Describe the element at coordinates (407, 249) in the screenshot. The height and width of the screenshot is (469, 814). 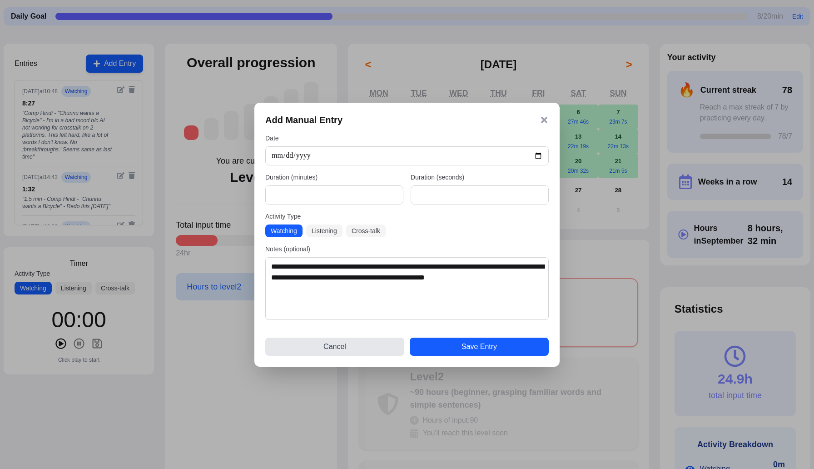
I see `label: Notes (optional)` at that location.